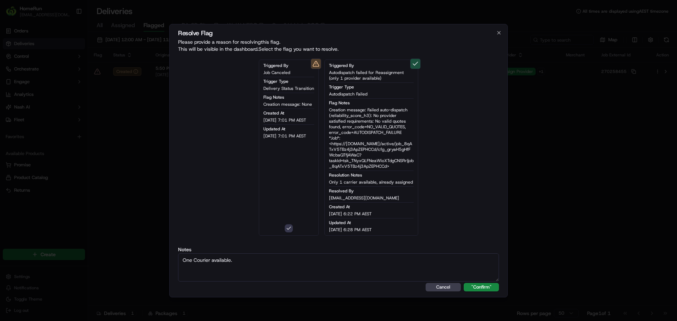 The image size is (677, 321). Describe the element at coordinates (289, 89) in the screenshot. I see `span: Delivery Status Transition` at that location.